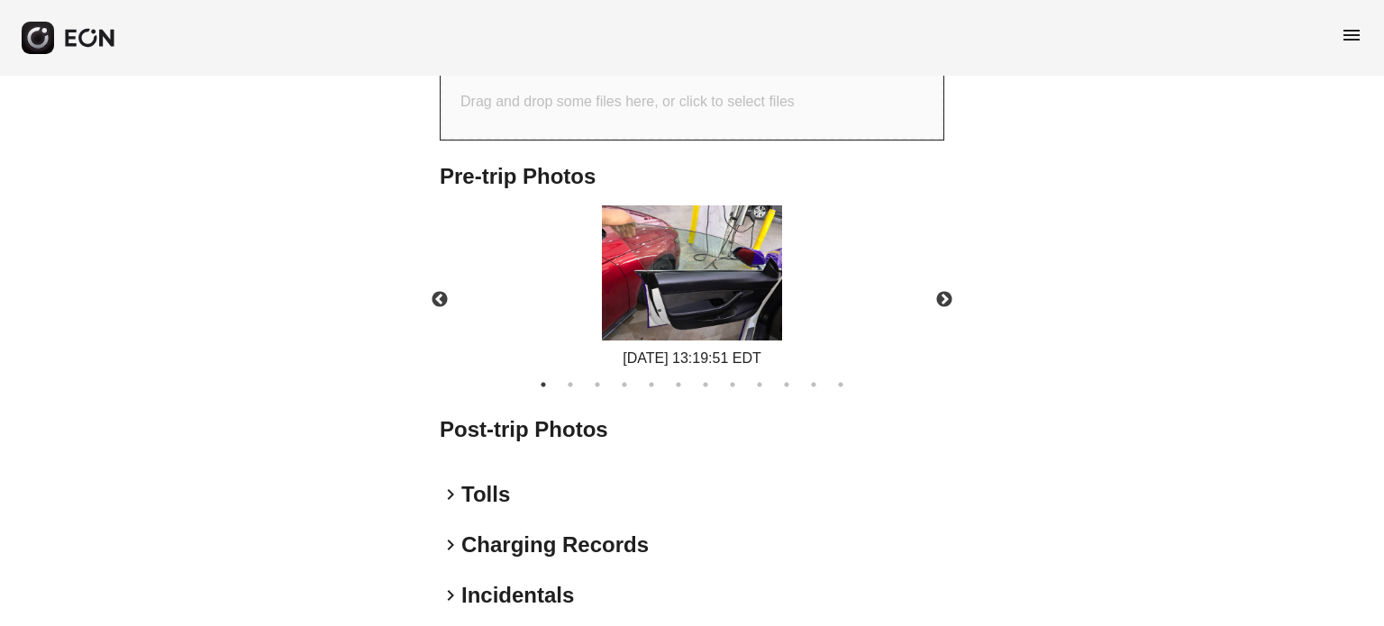 This screenshot has height=626, width=1384. What do you see at coordinates (486, 495) in the screenshot?
I see `h2: Tolls` at bounding box center [486, 495].